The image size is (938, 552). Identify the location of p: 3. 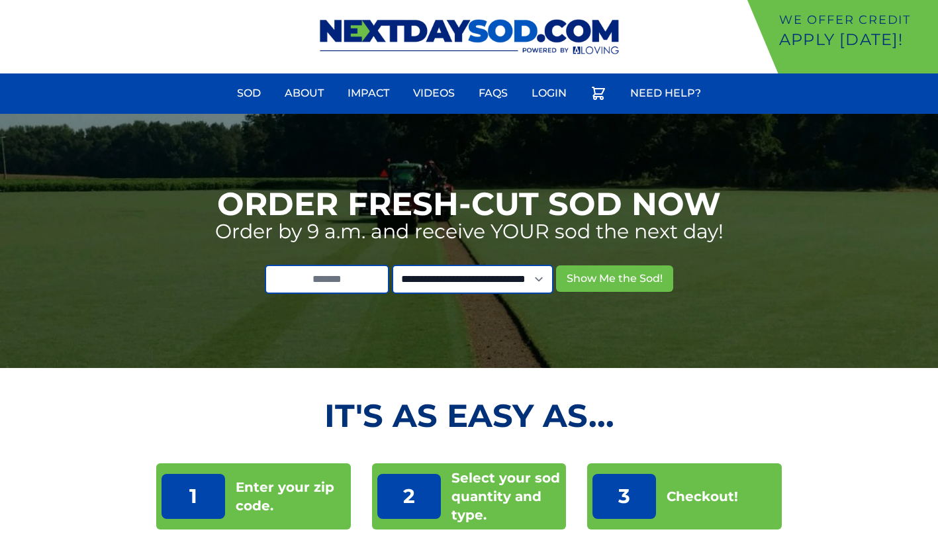
(624, 497).